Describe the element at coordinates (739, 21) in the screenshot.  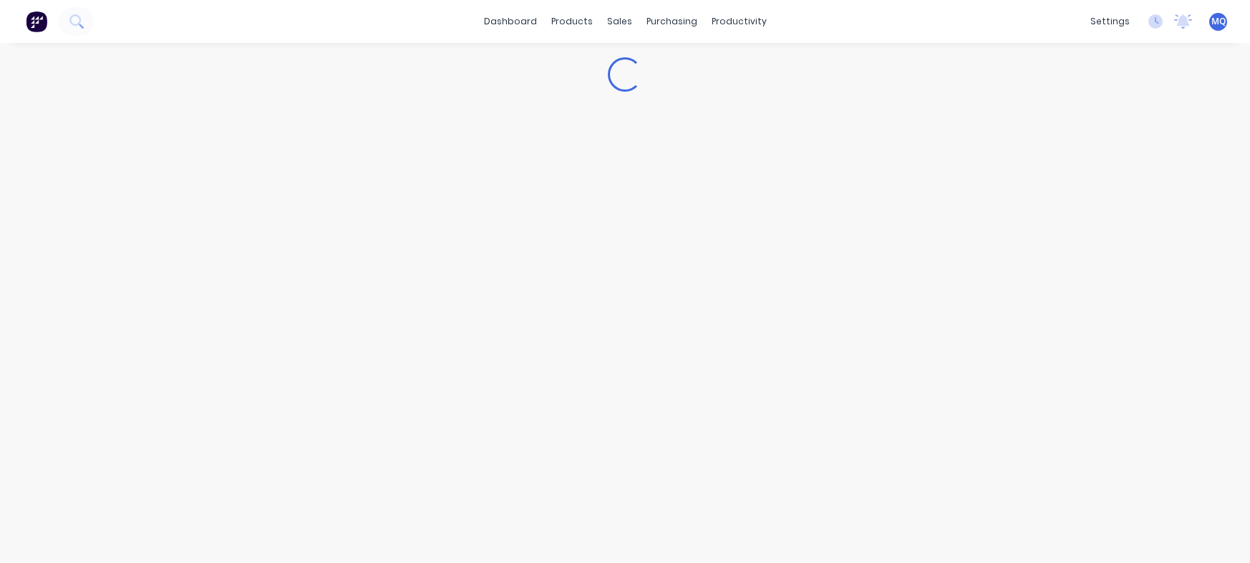
I see `div: productivity` at that location.